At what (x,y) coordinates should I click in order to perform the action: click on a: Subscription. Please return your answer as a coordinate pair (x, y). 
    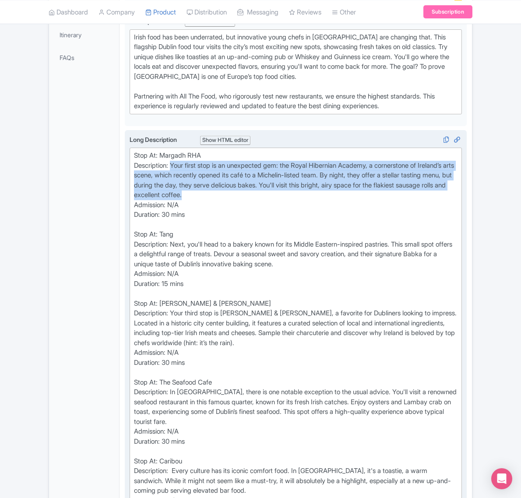
    Looking at the image, I should click on (448, 12).